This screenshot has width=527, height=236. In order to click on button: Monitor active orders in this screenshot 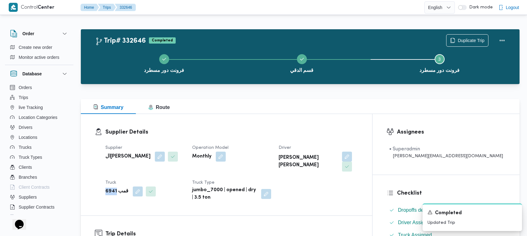, I will do `click(39, 57)`.